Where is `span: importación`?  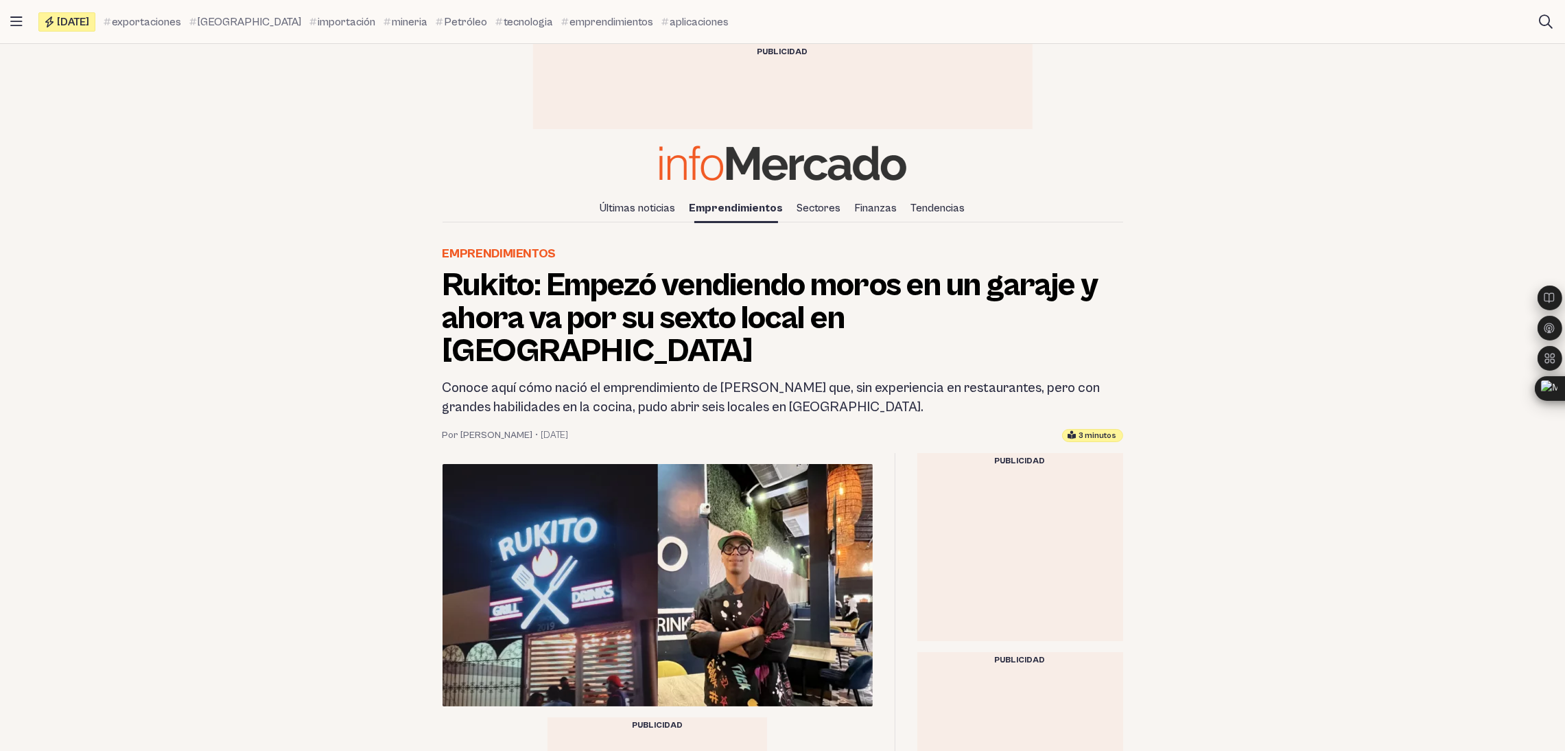 span: importación is located at coordinates (347, 22).